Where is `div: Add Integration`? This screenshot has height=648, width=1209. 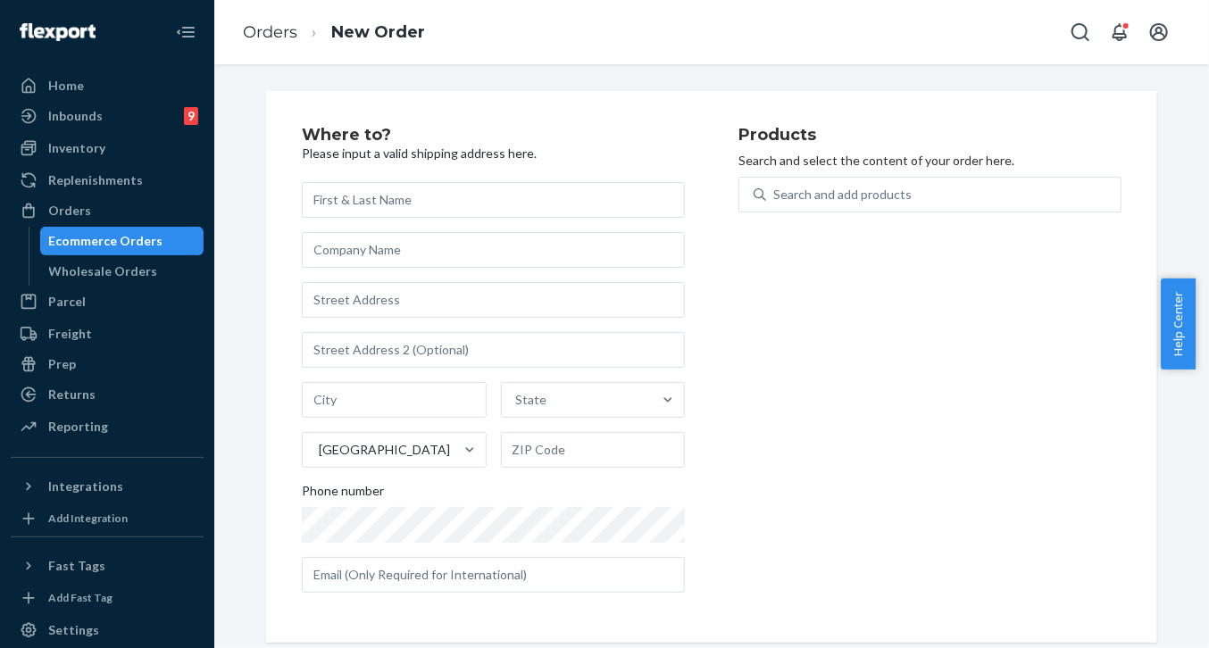 div: Add Integration is located at coordinates (88, 518).